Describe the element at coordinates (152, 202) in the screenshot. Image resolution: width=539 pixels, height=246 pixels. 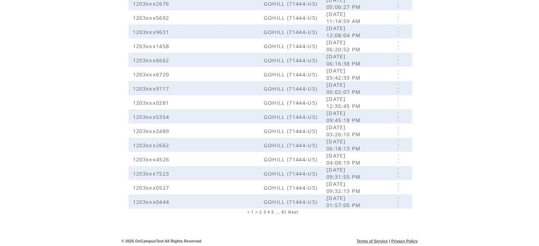
I see `span: 1203xxx0444` at that location.